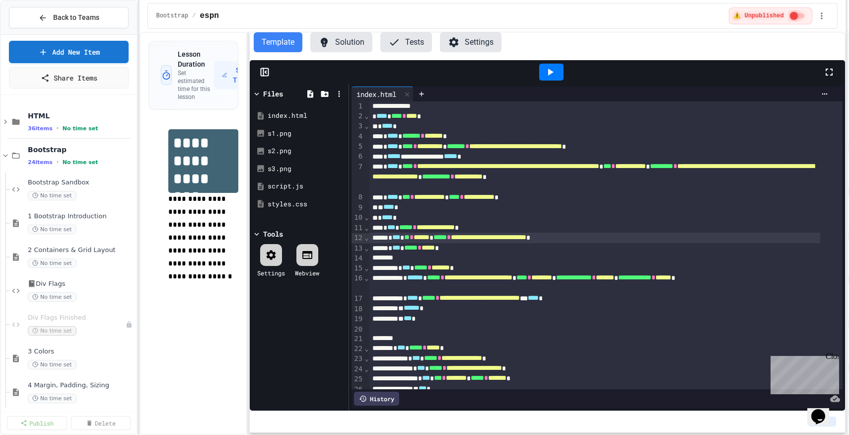 The image size is (849, 435). Describe the element at coordinates (196, 59) in the screenshot. I see `h3: Lesson Duration` at that location.